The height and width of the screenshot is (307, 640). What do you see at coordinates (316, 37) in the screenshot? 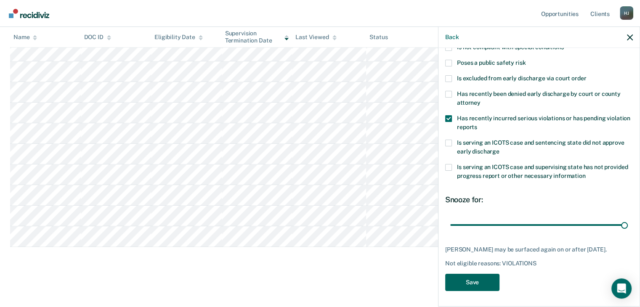
I see `div: Last Viewed` at bounding box center [316, 37].